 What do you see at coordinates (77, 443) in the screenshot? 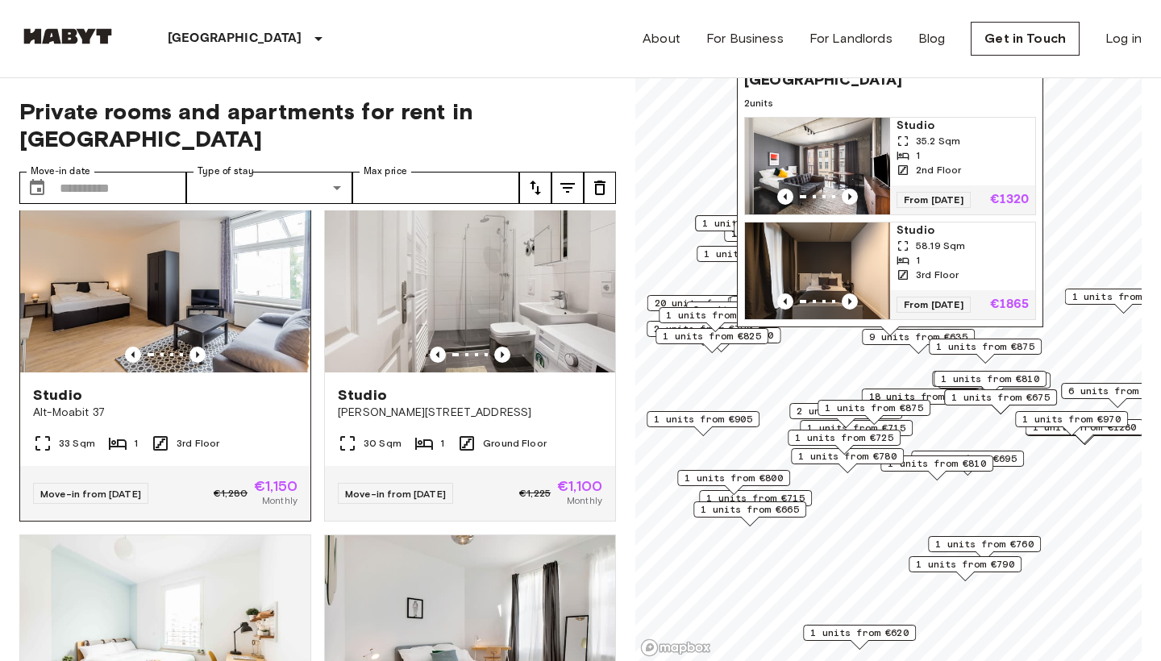
I see `span: 33 Sqm` at bounding box center [77, 443].